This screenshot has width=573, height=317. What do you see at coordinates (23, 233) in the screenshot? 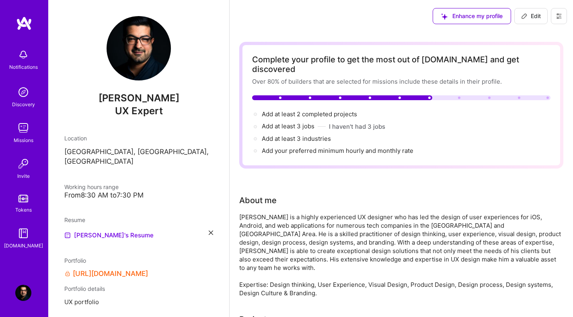
I see `img: guide book` at bounding box center [23, 233].